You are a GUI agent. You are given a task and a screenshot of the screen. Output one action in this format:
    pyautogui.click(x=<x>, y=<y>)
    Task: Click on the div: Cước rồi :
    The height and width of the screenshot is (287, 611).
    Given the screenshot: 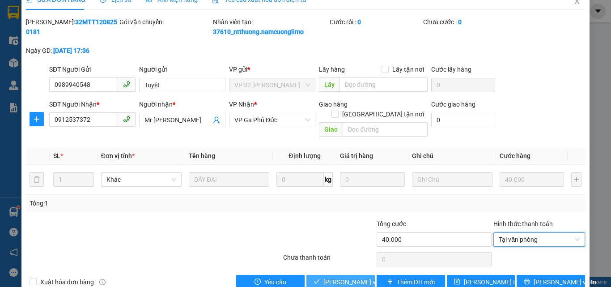 What is the action you would take?
    pyautogui.click(x=375, y=22)
    